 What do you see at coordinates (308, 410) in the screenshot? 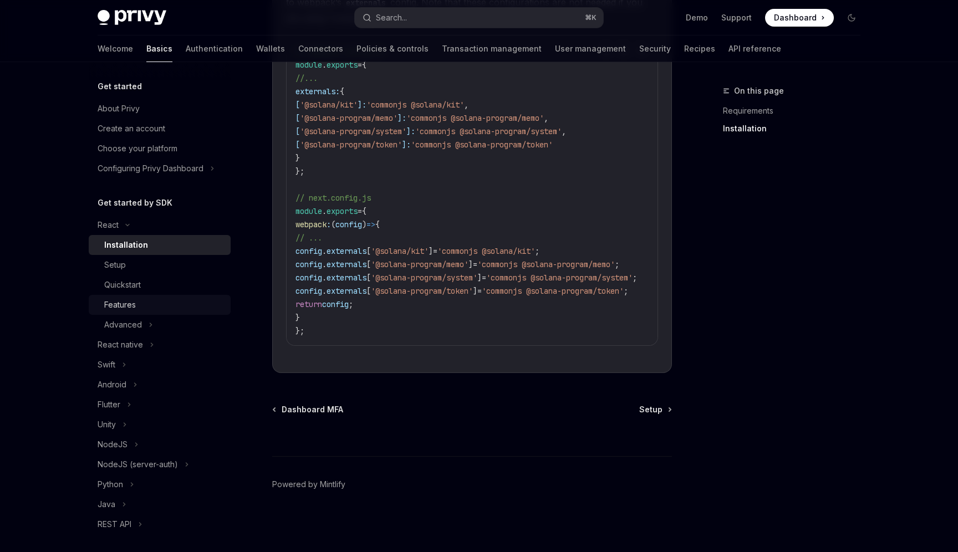
I see `a: Dashboard MFA` at bounding box center [308, 410].